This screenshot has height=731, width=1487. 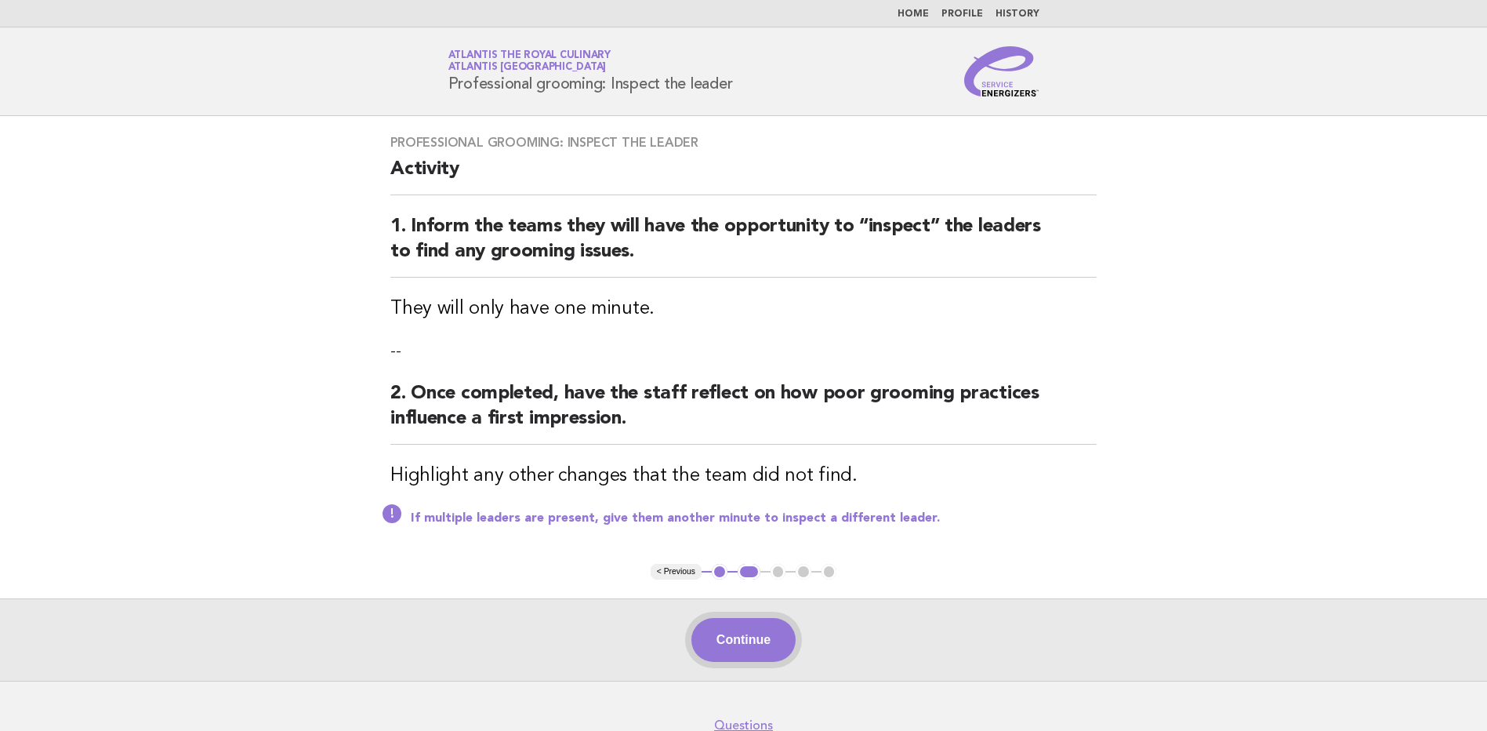 I want to click on h2: 1. Inform the teams they will have the opportunity to “inspect” the leaders to find any grooming ..., so click(x=743, y=245).